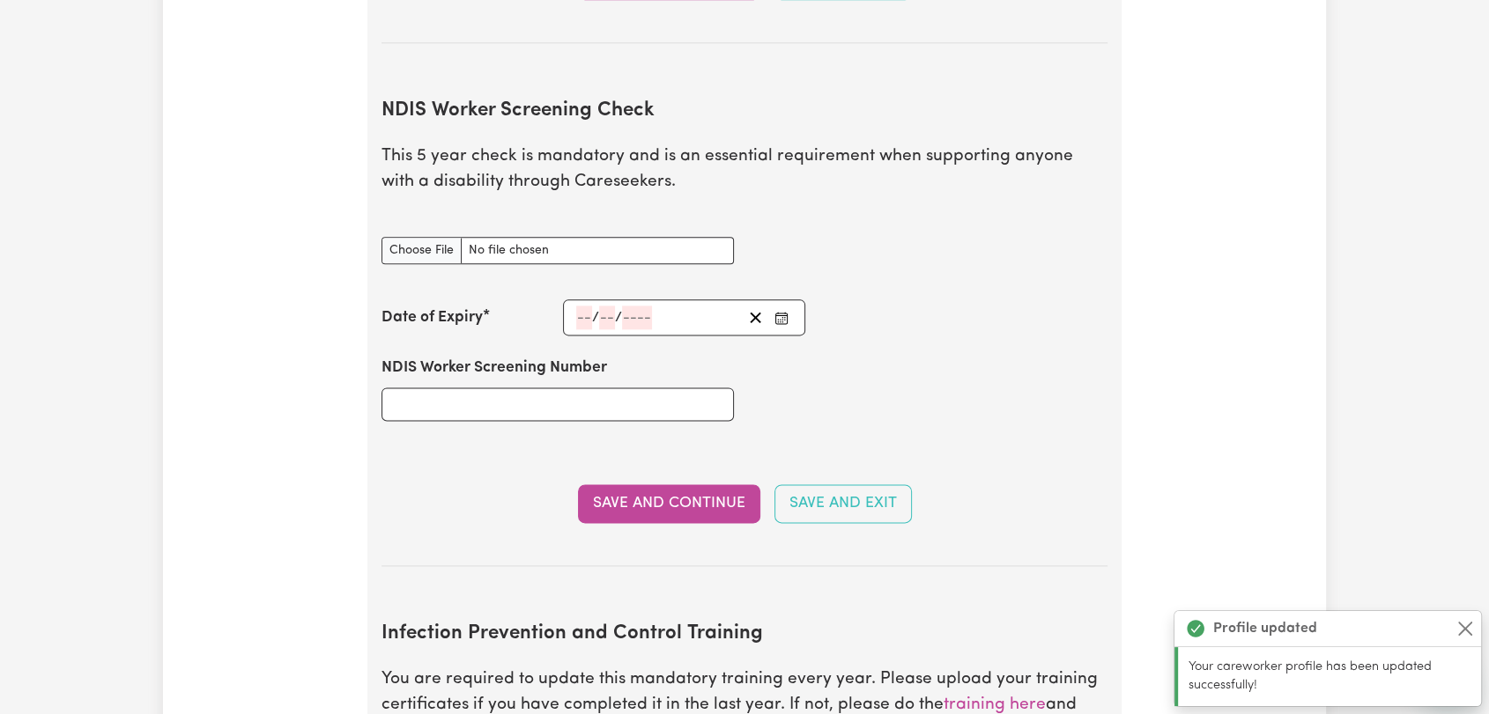  I want to click on strong: Profile updated, so click(1265, 629).